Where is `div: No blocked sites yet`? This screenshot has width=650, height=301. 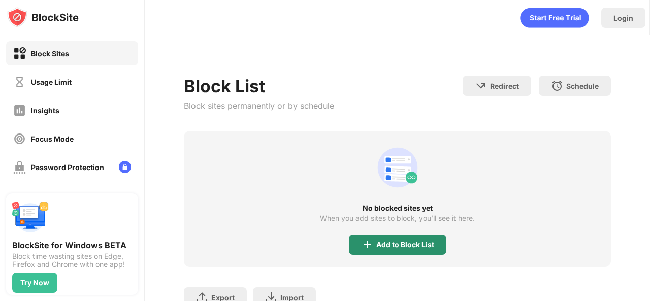 div: No blocked sites yet is located at coordinates (397, 208).